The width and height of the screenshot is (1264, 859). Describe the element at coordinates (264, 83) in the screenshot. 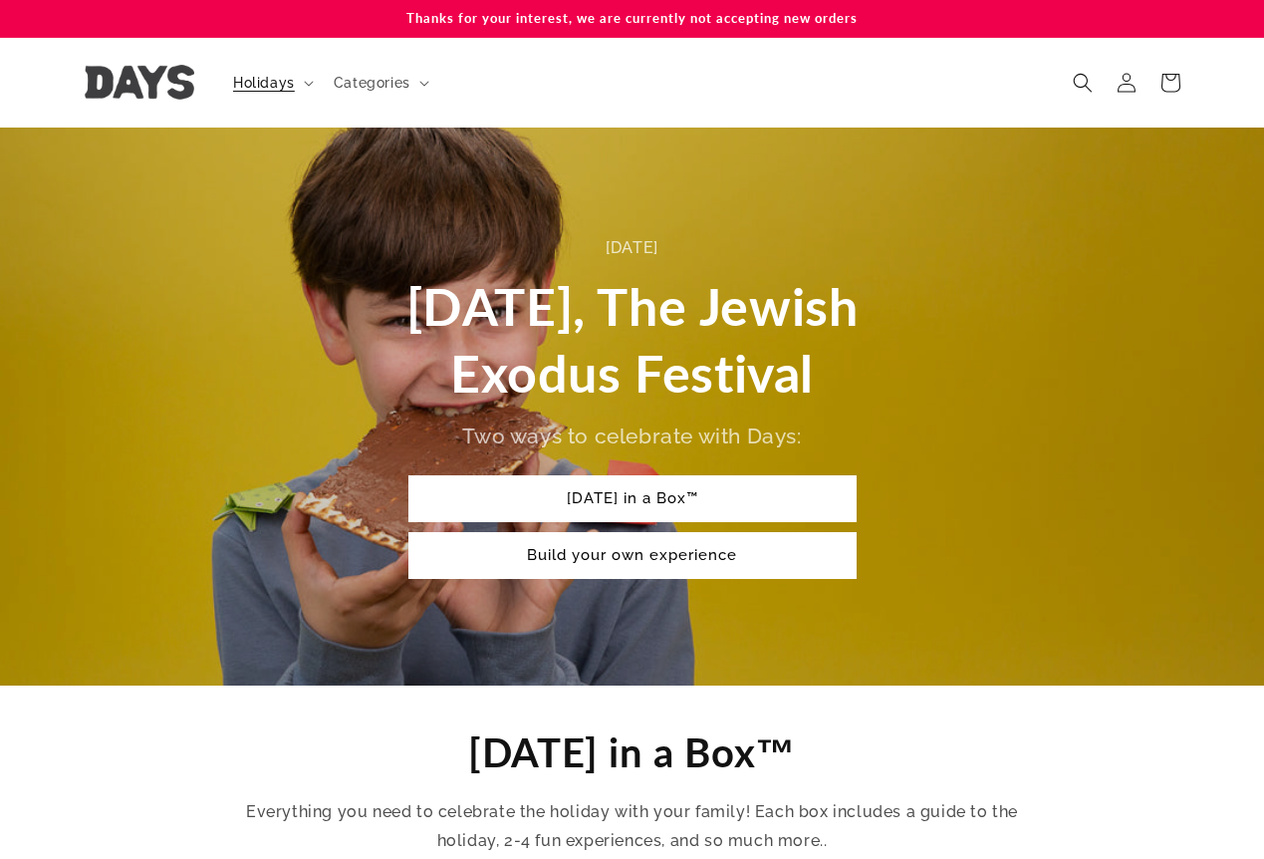

I see `span: Holidays` at that location.